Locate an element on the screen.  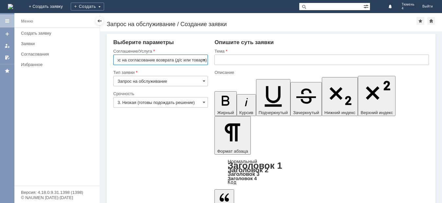
div: Формат абзаца is located at coordinates (321, 172).